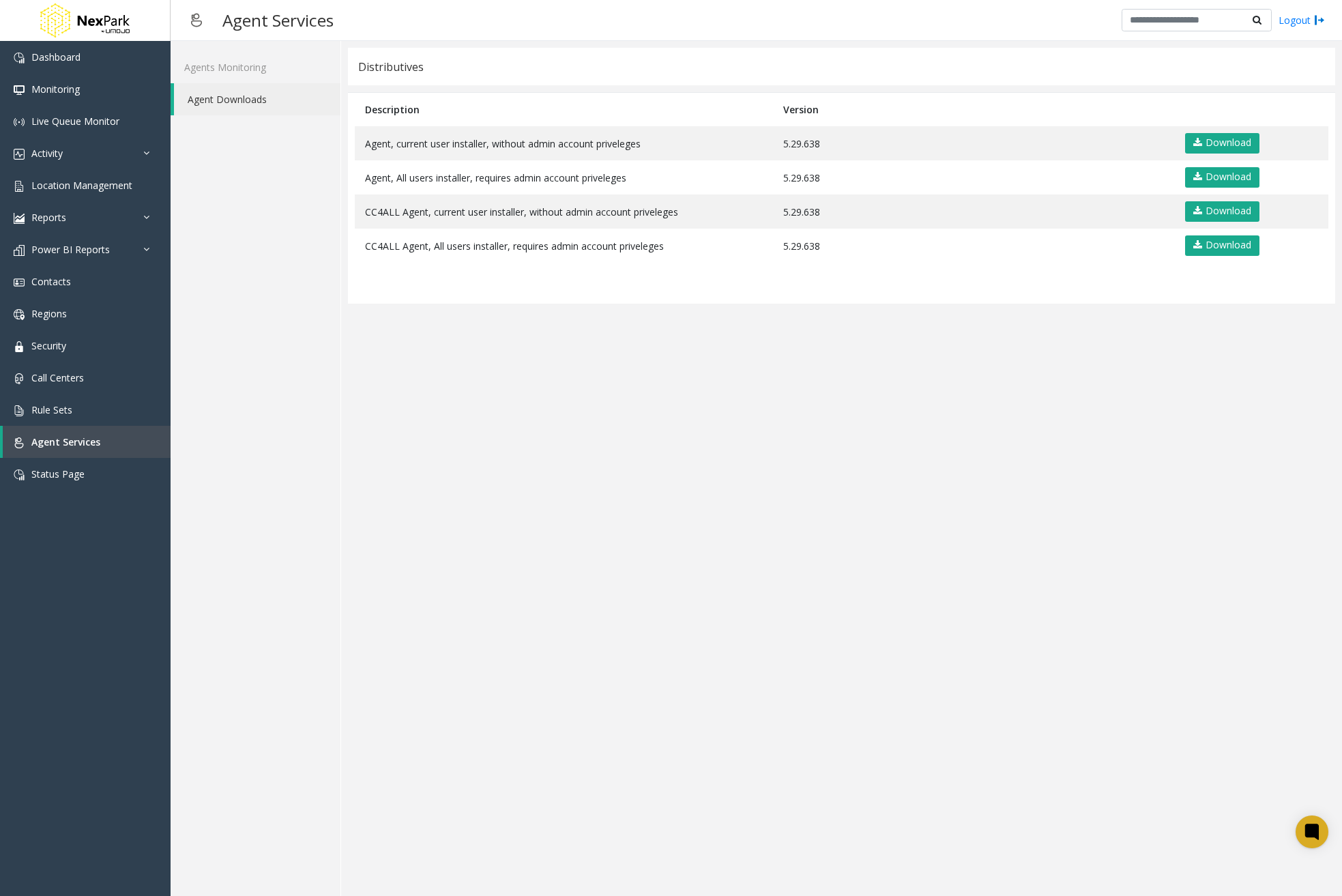 This screenshot has width=1342, height=896. I want to click on td: Agent, current user installer, without admin account priveleges, so click(563, 143).